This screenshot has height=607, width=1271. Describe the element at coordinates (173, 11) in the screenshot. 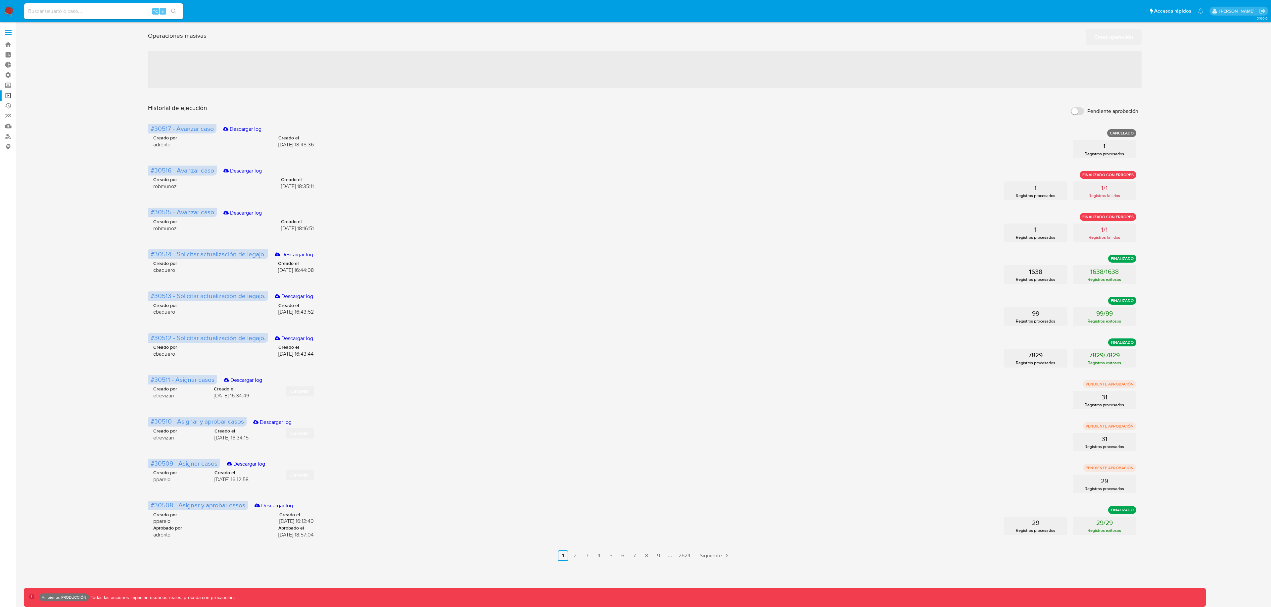

I see `button: search-icon` at that location.